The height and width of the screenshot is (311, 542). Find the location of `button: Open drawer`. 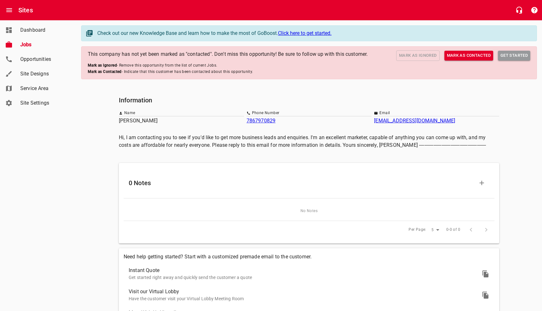

button: Open drawer is located at coordinates (9, 10).